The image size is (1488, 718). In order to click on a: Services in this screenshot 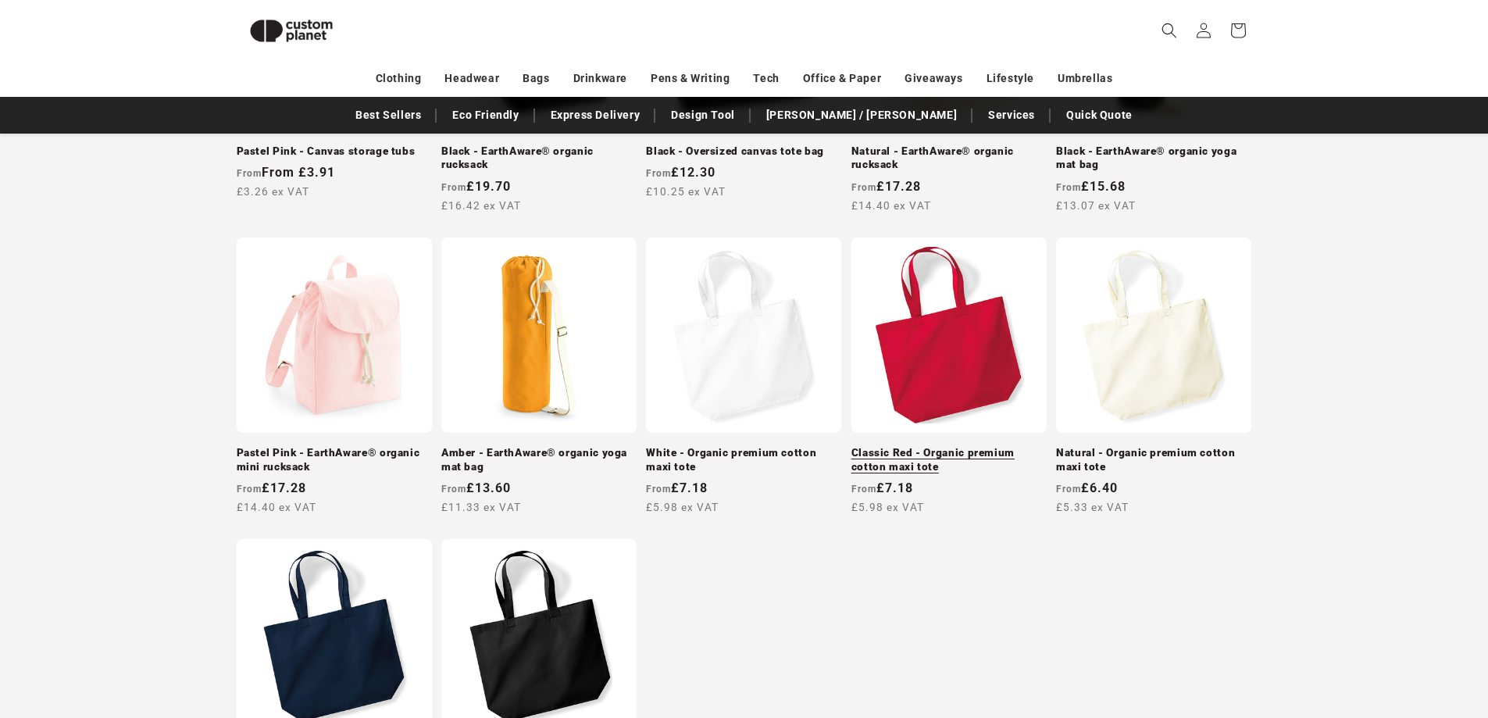, I will do `click(1011, 115)`.